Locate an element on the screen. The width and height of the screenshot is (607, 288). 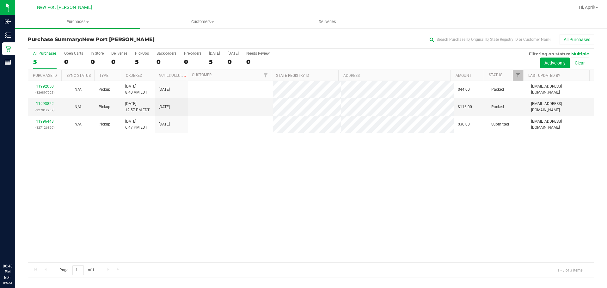
p: 09/23 is located at coordinates (8, 283).